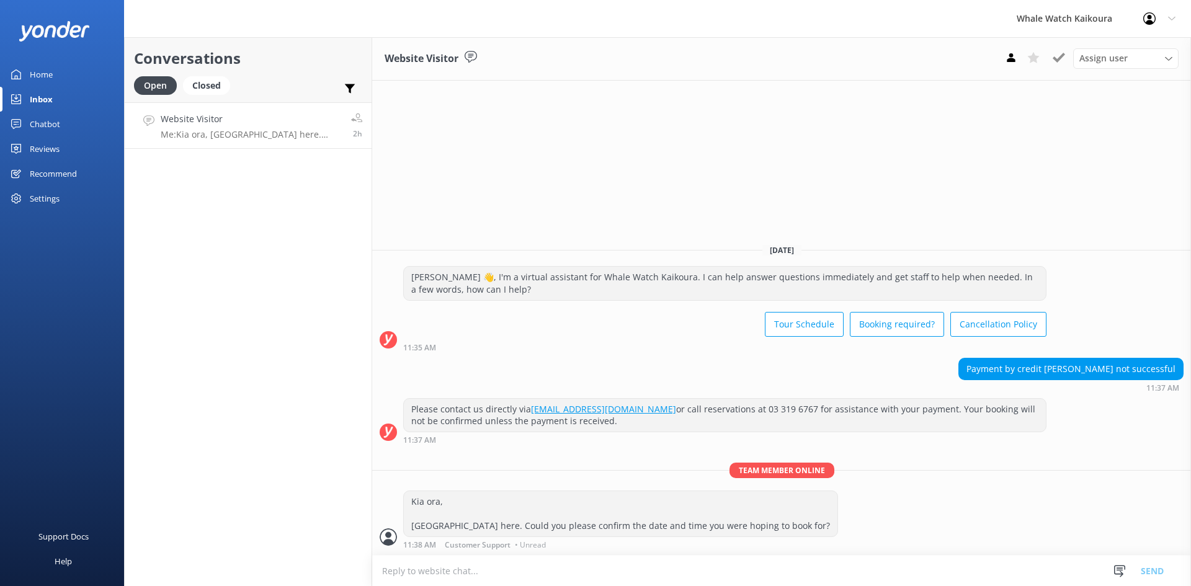  Describe the element at coordinates (45, 149) in the screenshot. I see `div: Reviews` at that location.